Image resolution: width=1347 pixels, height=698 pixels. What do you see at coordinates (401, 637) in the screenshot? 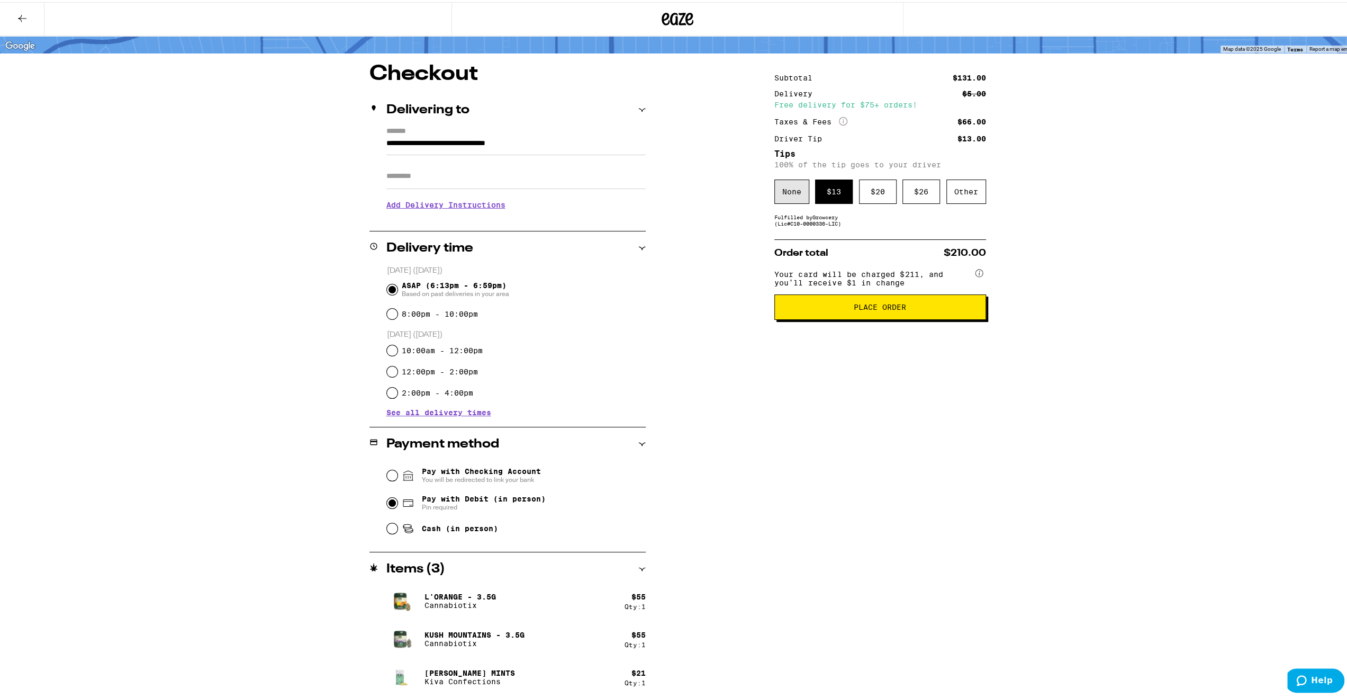
I see `img: Cannabiotix - Kush Mountains - 3.5g` at bounding box center [401, 637].